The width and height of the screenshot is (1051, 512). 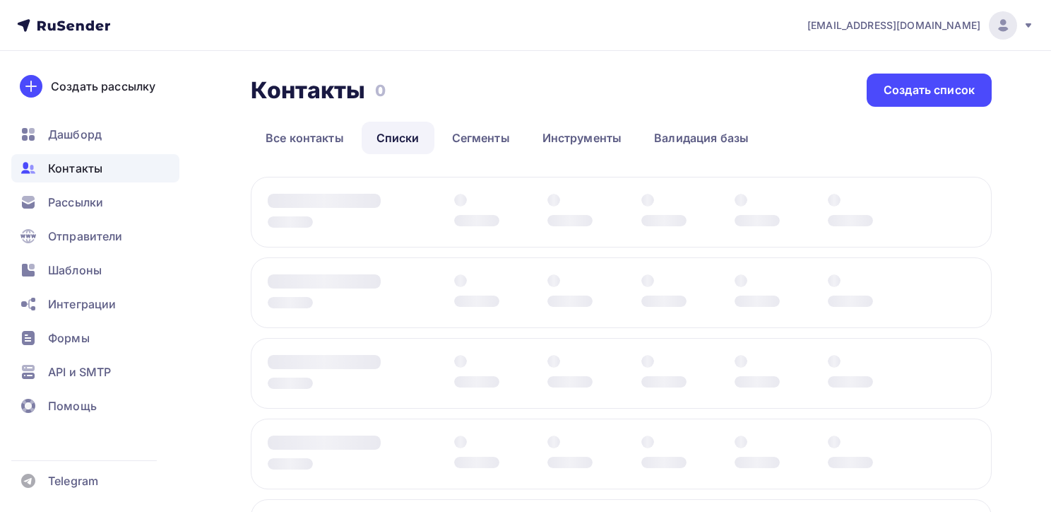 What do you see at coordinates (72, 406) in the screenshot?
I see `span: Помощь` at bounding box center [72, 406].